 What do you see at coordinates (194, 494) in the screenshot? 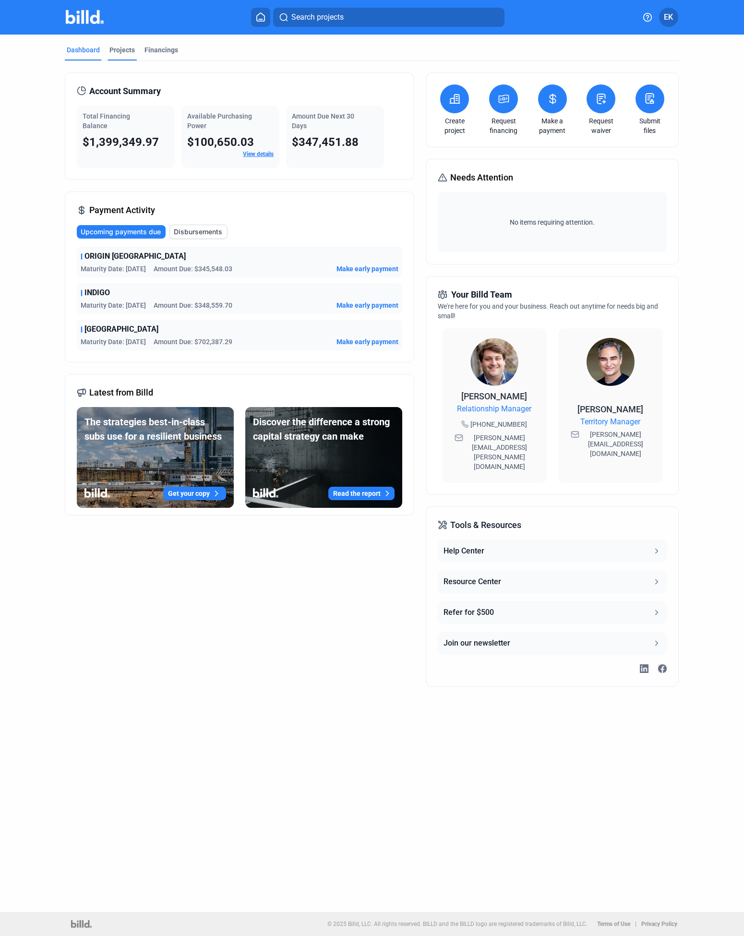
I see `button: Get your copy` at bounding box center [194, 494].